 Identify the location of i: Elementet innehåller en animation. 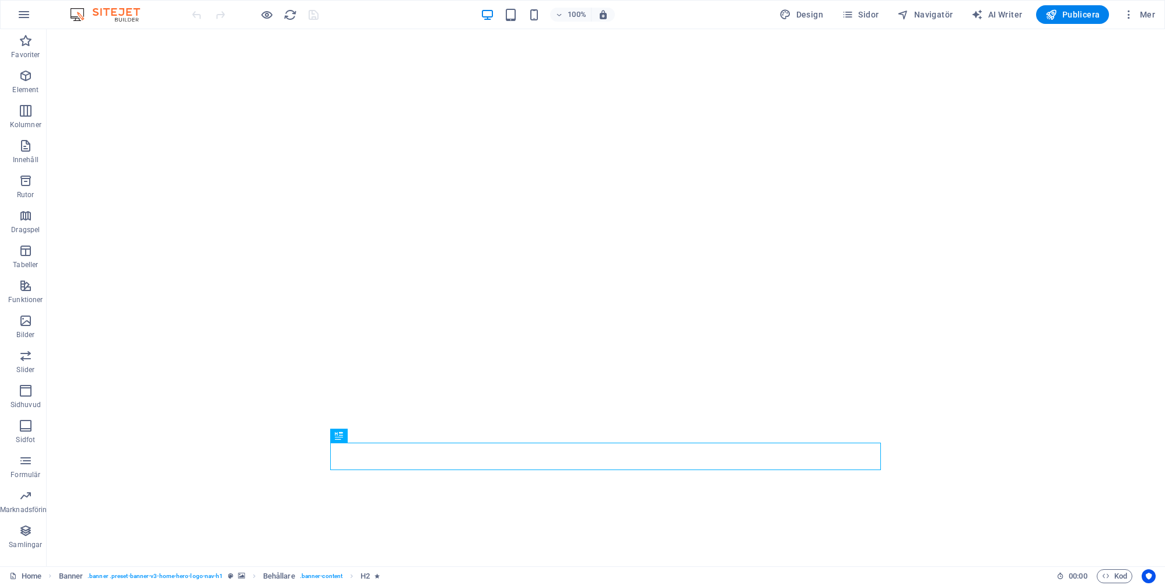
(377, 576).